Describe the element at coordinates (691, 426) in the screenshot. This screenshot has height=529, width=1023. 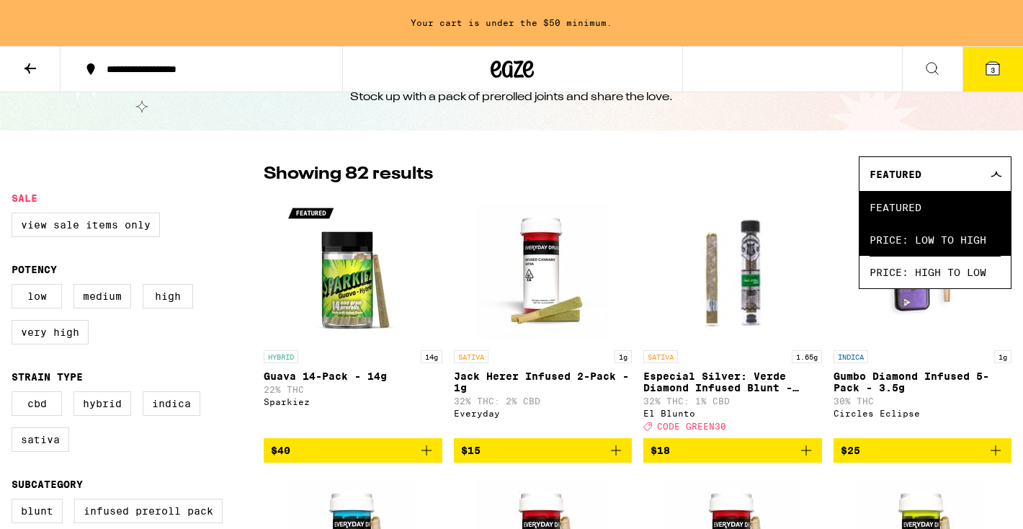
I see `span: CODE GREEN30` at that location.